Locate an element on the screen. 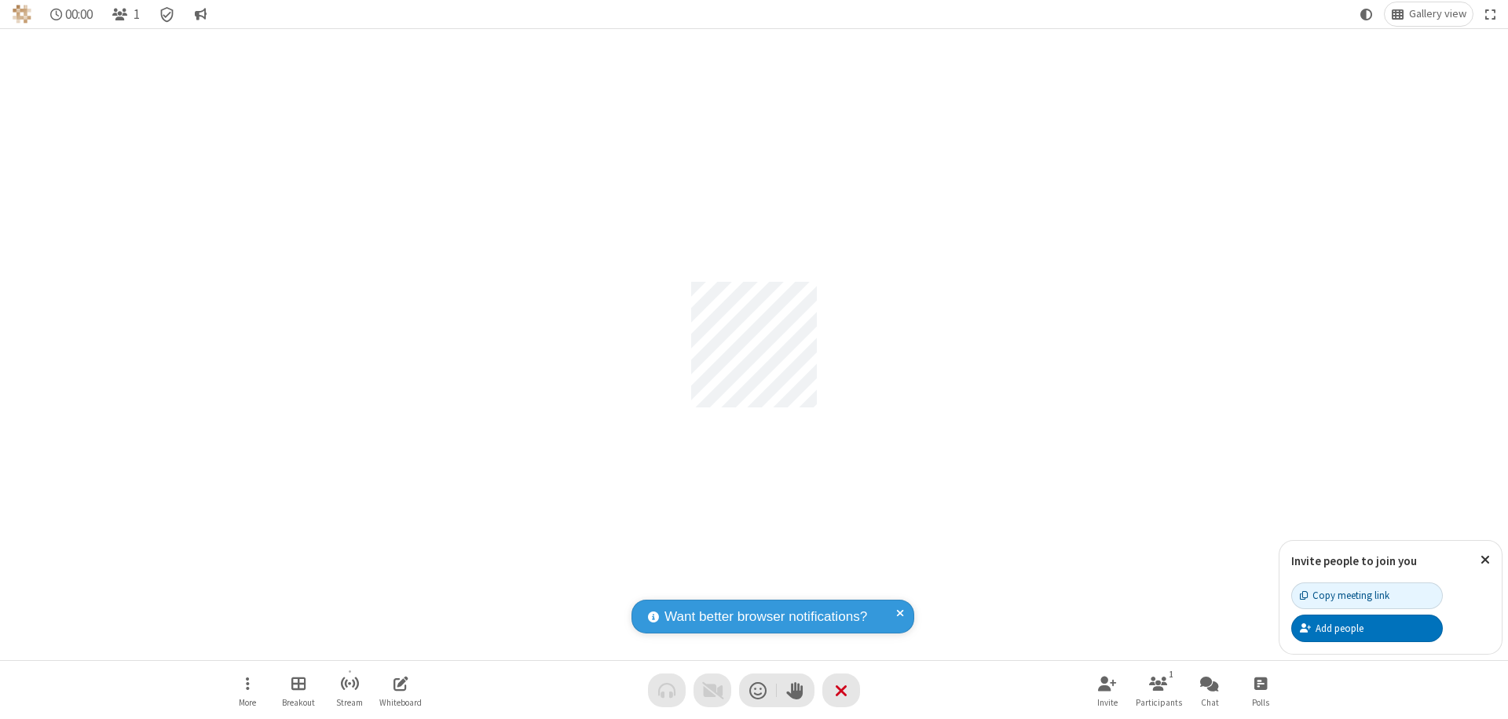 The image size is (1508, 719). button: Start streaming is located at coordinates (349, 690).